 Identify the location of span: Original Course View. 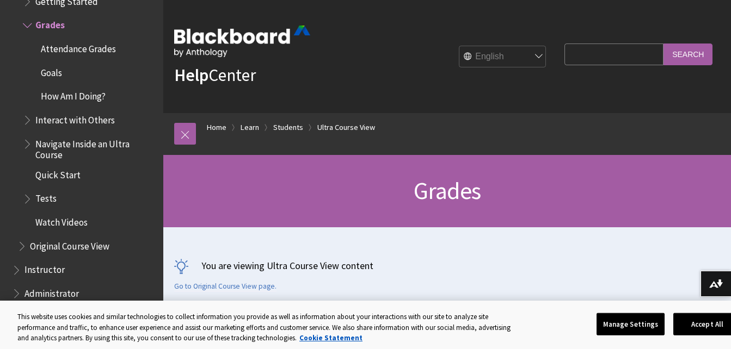
(70, 244).